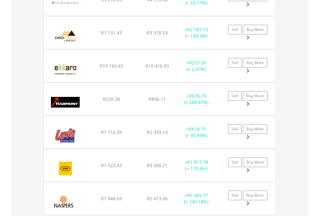  What do you see at coordinates (65, 102) in the screenshot?
I see `img: EQU.ZA.HAR.png` at bounding box center [65, 102].